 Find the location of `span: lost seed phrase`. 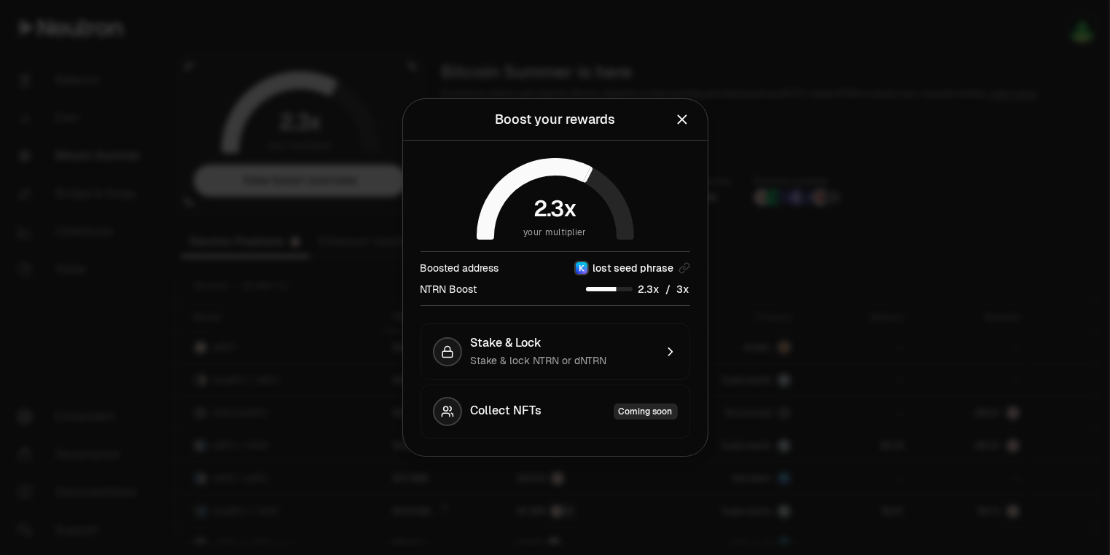

span: lost seed phrase is located at coordinates (633, 268).